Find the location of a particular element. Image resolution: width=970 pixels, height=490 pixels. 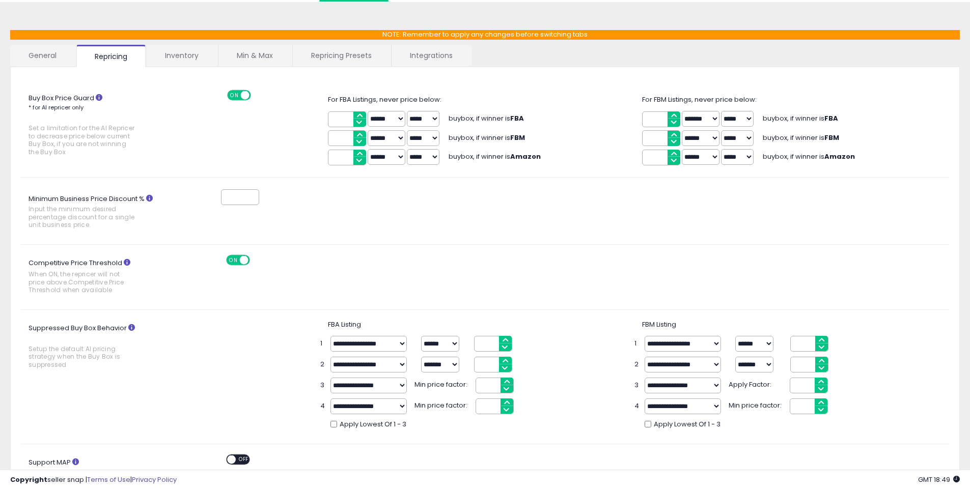

a: Terms of Use is located at coordinates (108, 480).